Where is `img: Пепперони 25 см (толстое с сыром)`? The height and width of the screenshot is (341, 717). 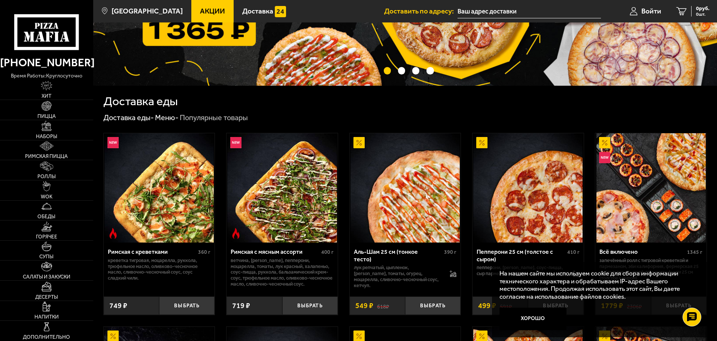
img: Пепперони 25 см (толстое с сыром) is located at coordinates (528, 188).